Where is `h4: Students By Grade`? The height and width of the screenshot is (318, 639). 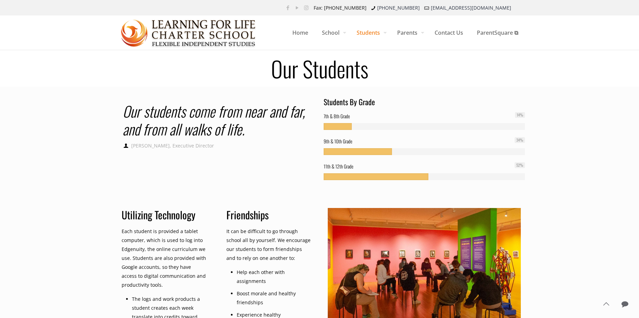
h4: Students By Grade is located at coordinates (424, 102).